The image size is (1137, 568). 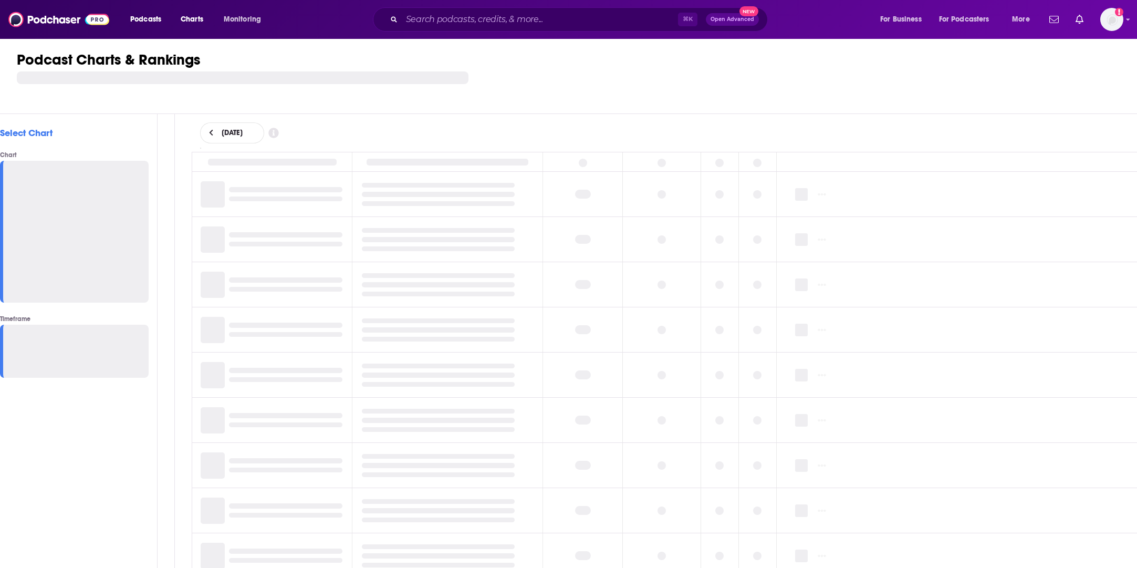 What do you see at coordinates (1112, 19) in the screenshot?
I see `button: Show profile menu` at bounding box center [1112, 19].